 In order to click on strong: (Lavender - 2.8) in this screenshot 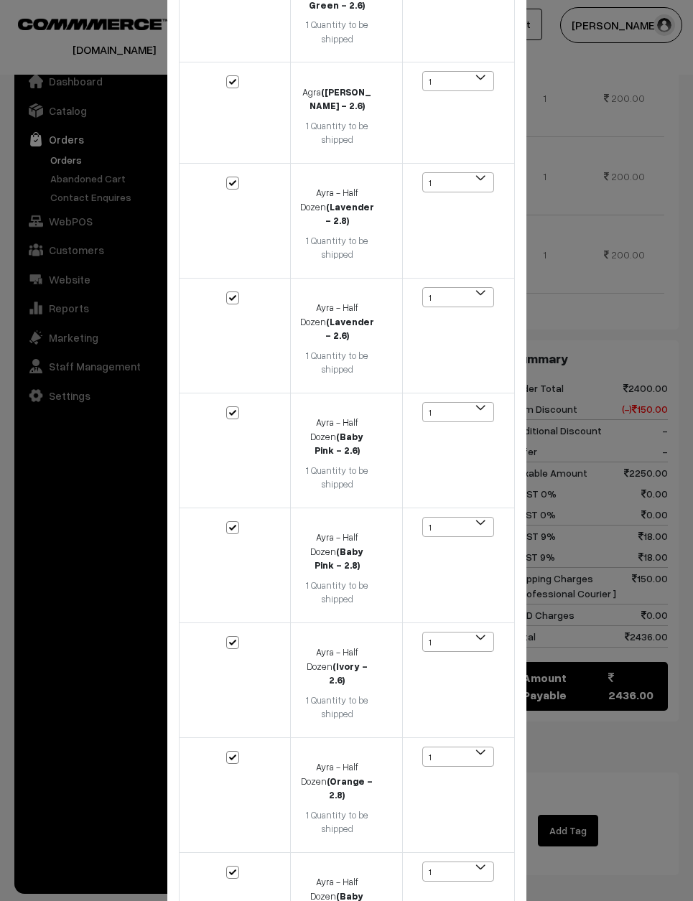, I will do `click(350, 214)`.